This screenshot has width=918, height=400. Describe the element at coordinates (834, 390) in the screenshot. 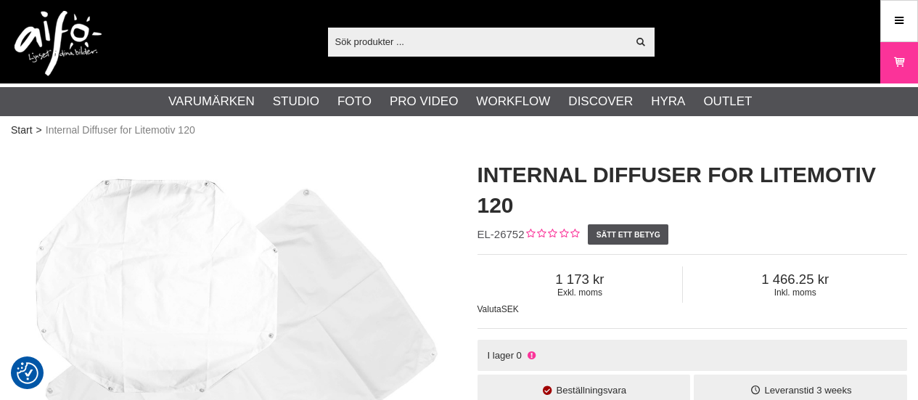

I see `span: 3 weeks` at that location.